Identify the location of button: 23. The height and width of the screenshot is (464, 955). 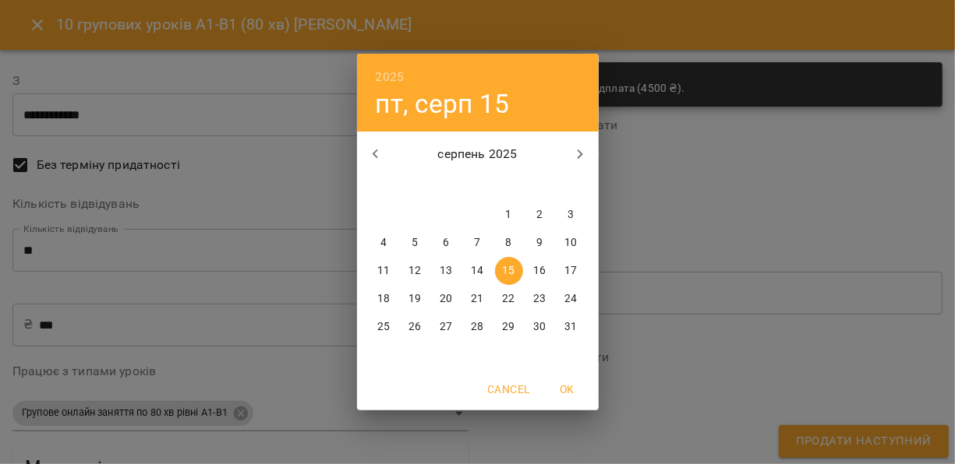
(540, 299).